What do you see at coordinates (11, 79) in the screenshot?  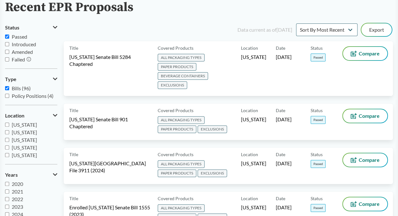 I see `span: Type` at bounding box center [11, 79].